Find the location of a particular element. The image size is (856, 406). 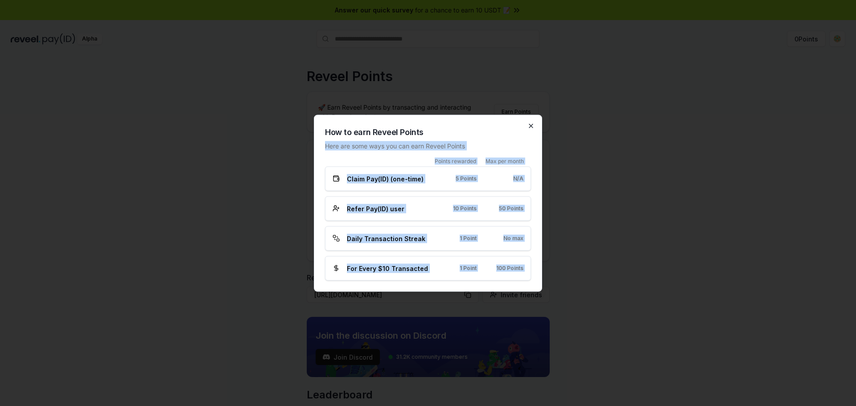

span: Daily Transaction Streak is located at coordinates (386, 238).